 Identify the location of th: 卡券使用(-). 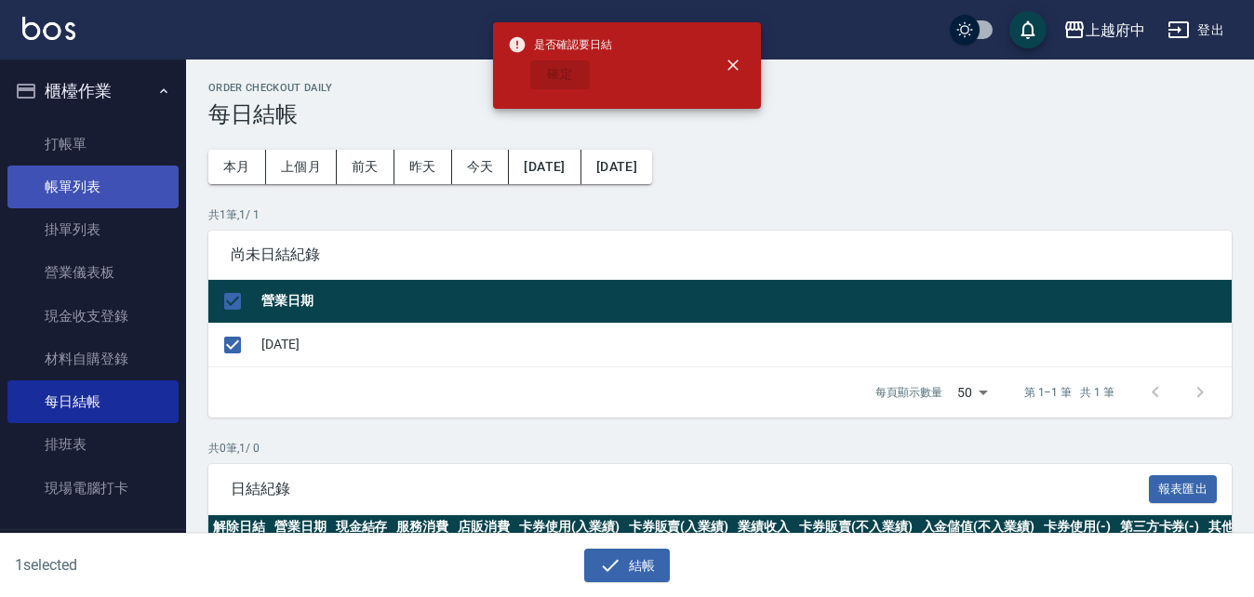
(1077, 527).